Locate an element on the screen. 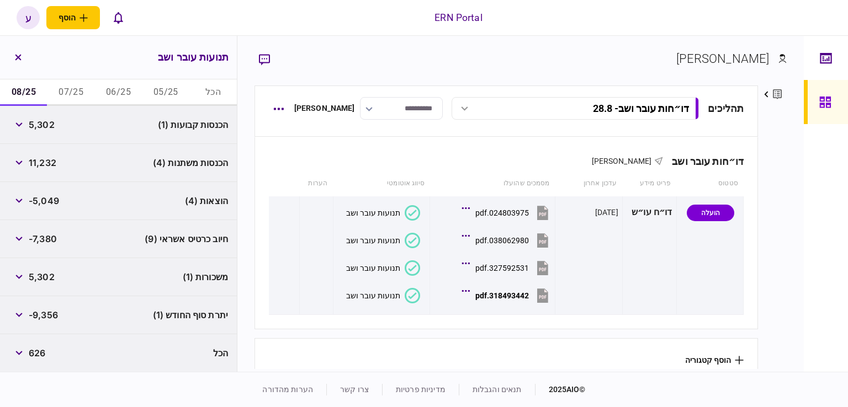  button: הכל is located at coordinates (213, 93).